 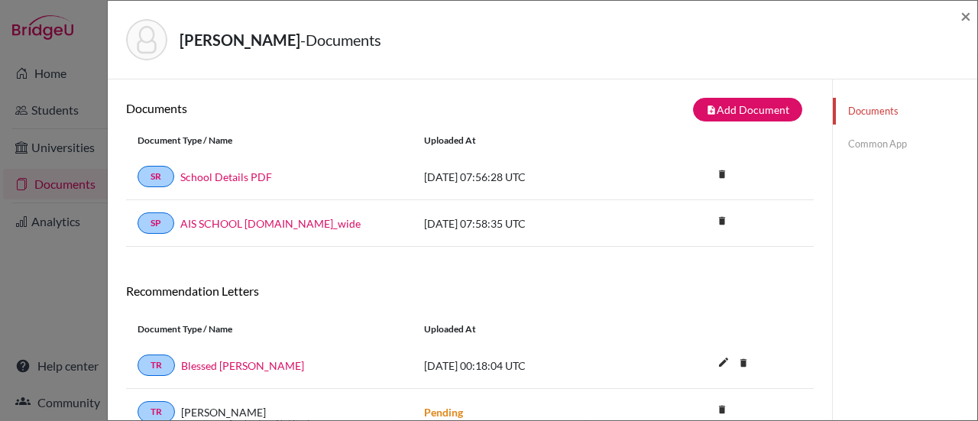 What do you see at coordinates (747, 109) in the screenshot?
I see `button: note_addAdd Document` at bounding box center [747, 109].